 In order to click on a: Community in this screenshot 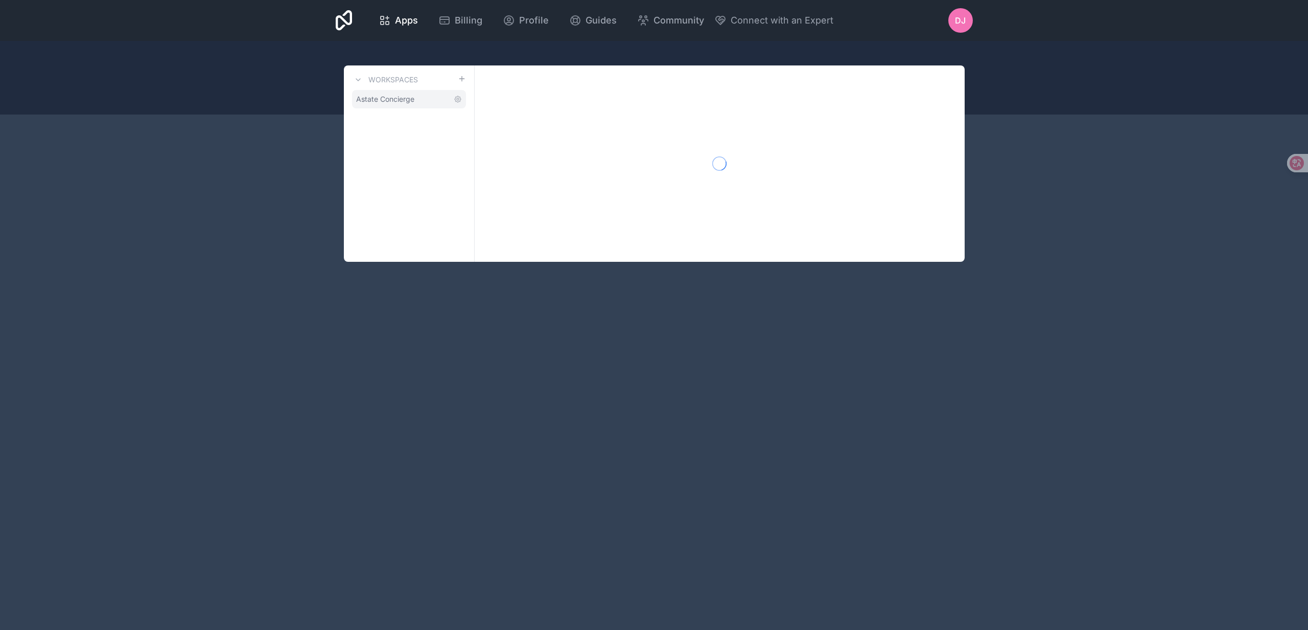, I will do `click(670, 20)`.